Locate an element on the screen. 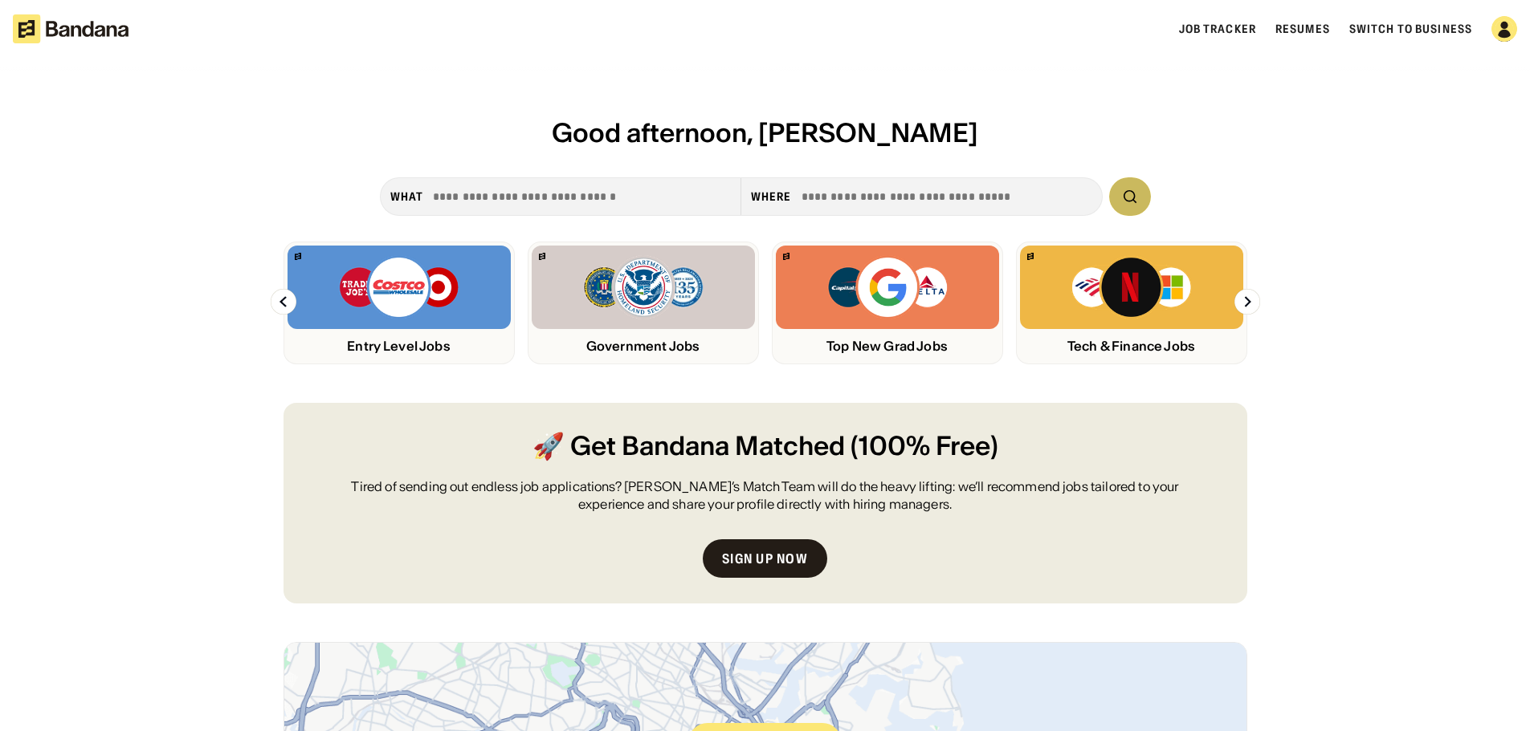 This screenshot has height=731, width=1530. div: Entry Level Jobs is located at coordinates (399, 346).